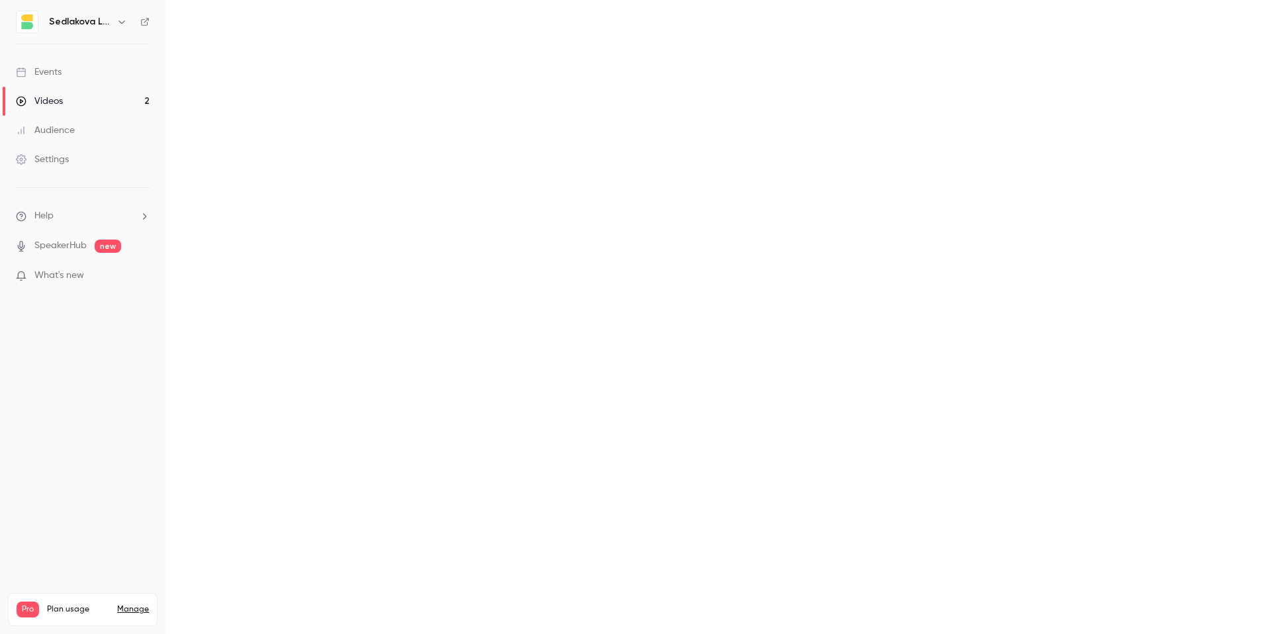 The width and height of the screenshot is (1271, 634). I want to click on span: Help, so click(44, 216).